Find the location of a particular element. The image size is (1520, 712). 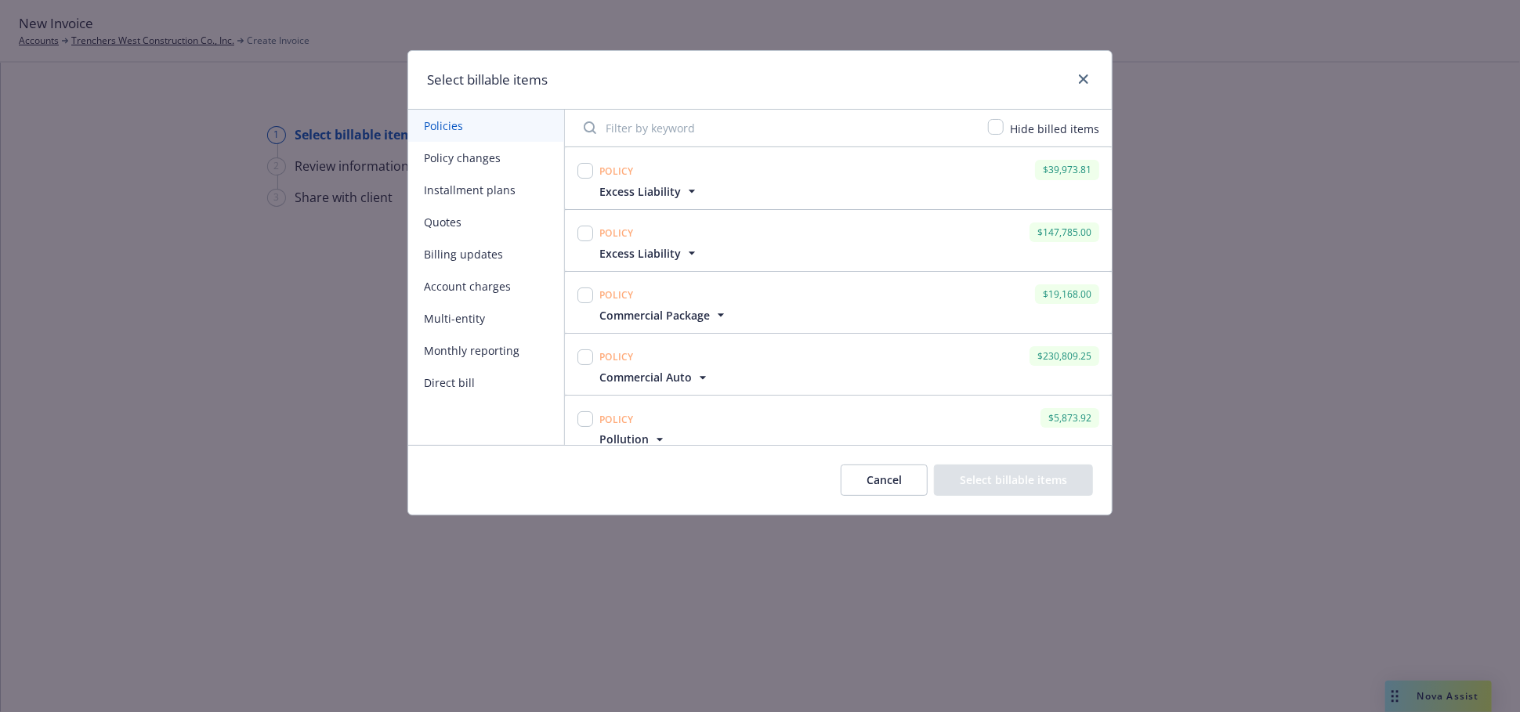

button: Commercial Package is located at coordinates (663, 315).